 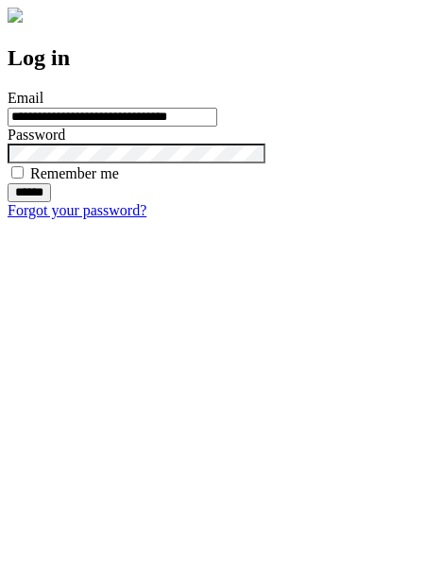 I want to click on label: Email, so click(x=25, y=97).